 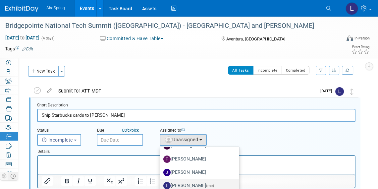 What do you see at coordinates (350, 38) in the screenshot?
I see `img: Format-Inperson.png` at bounding box center [350, 38].